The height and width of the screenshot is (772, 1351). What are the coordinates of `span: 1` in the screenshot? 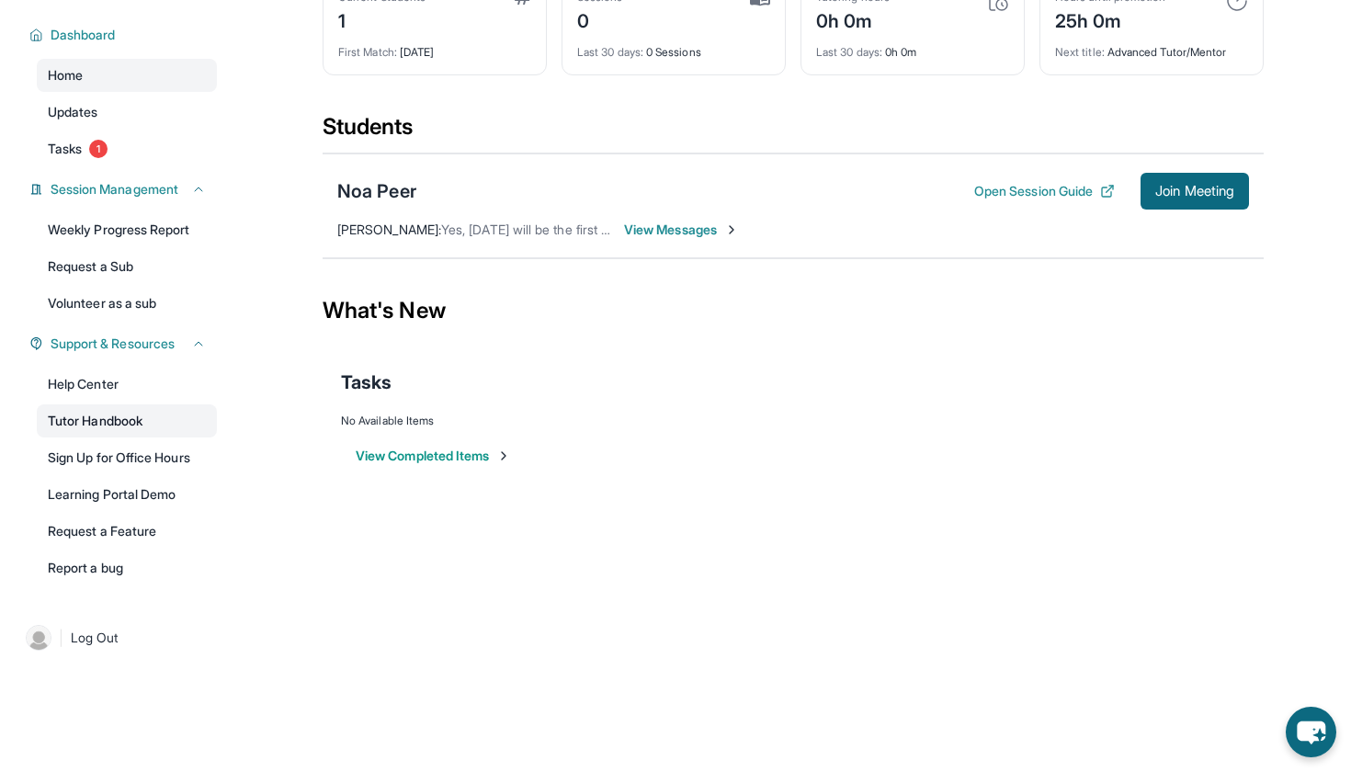 It's located at (98, 149).